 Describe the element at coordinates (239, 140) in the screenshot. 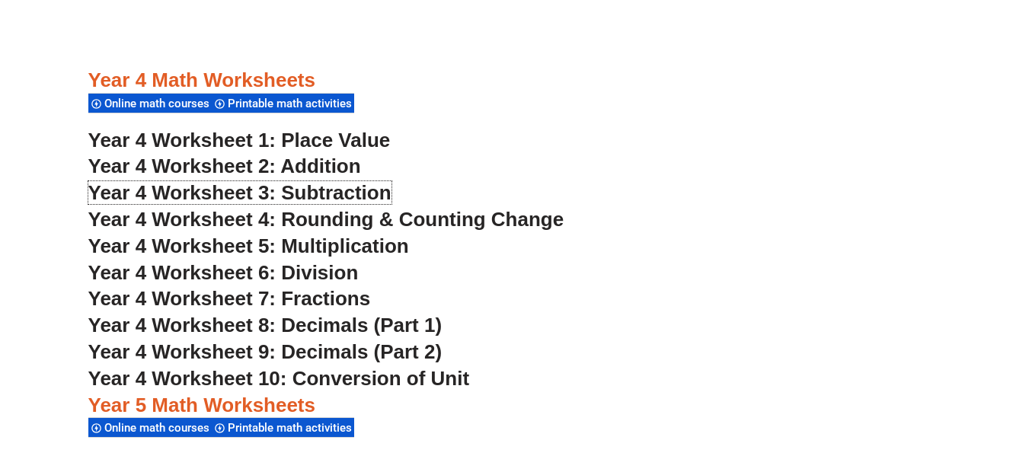

I see `span: Year 4 Worksheet 1: Place Value` at that location.